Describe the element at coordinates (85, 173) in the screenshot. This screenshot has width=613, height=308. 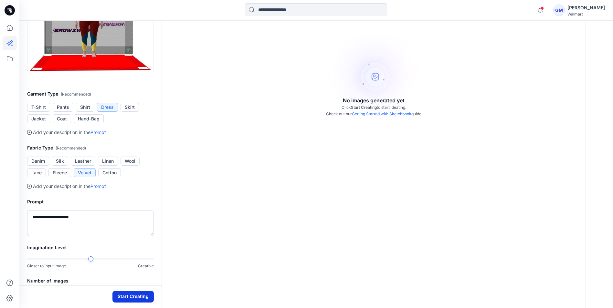
I see `button: Velvet` at that location.